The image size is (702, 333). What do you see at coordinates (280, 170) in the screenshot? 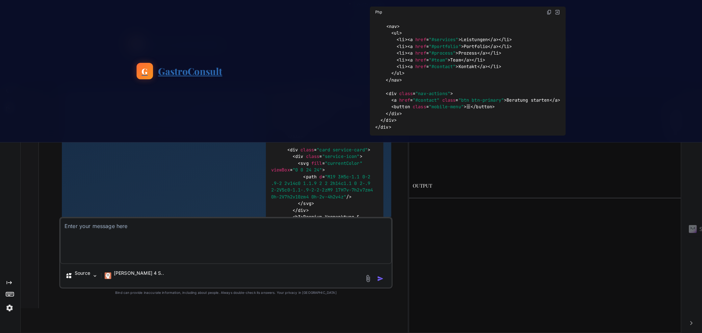
I see `span: viewBox` at bounding box center [280, 170].